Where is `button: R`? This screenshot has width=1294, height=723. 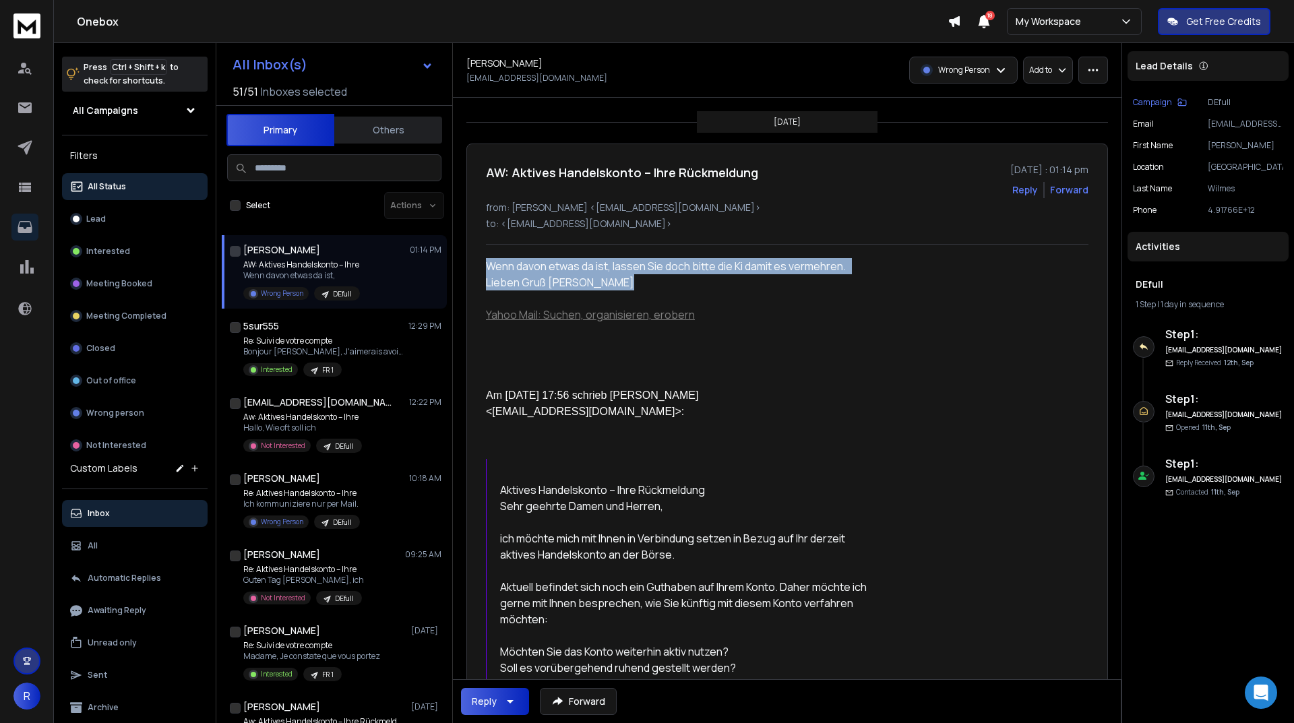 button: R is located at coordinates (27, 696).